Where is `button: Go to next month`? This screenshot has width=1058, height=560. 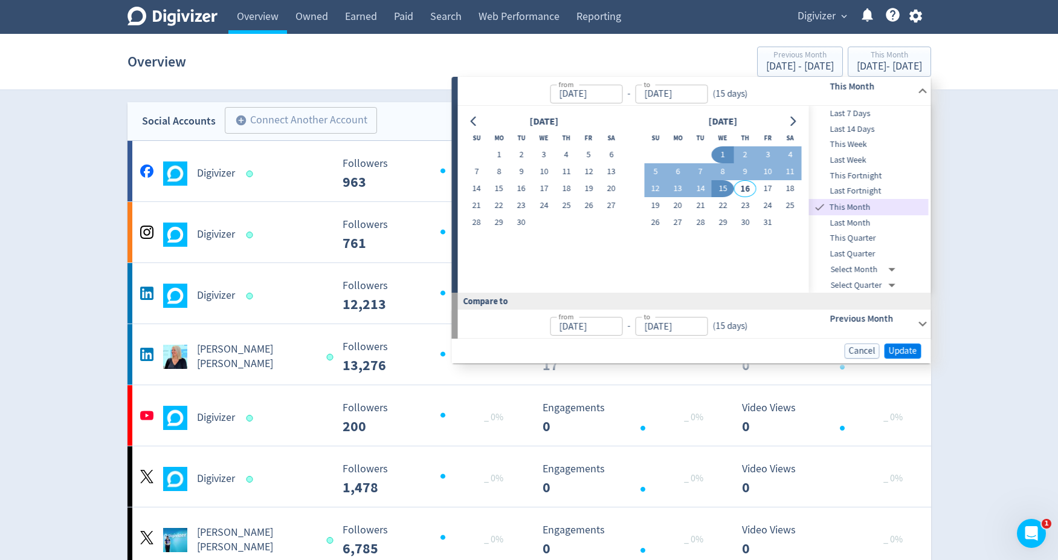
button: Go to next month is located at coordinates (792, 121).